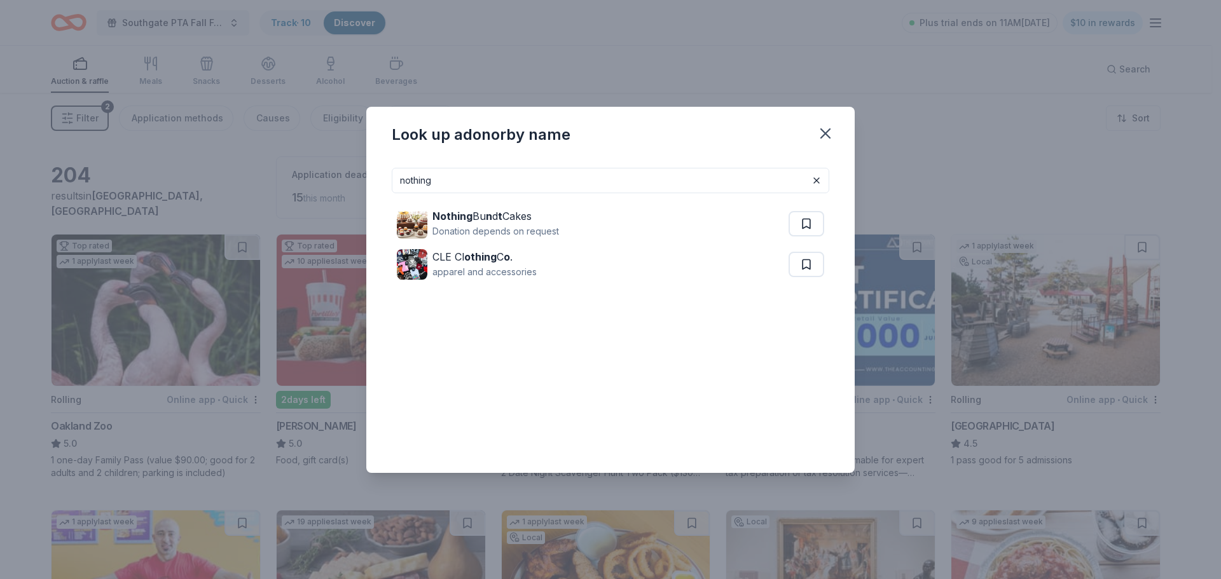  I want to click on div: apparel and accessories, so click(485, 272).